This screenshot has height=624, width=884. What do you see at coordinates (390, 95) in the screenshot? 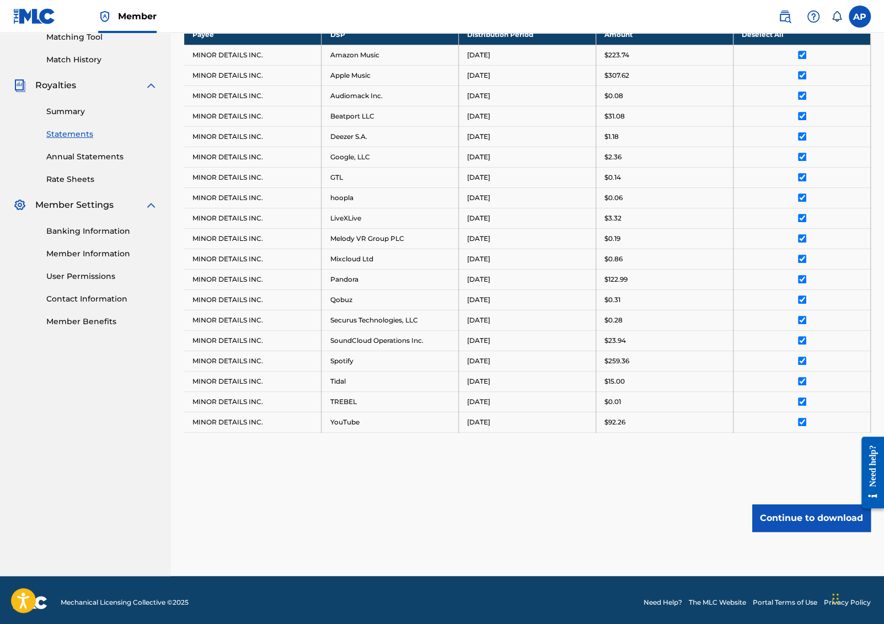
I see `td: Audiomack Inc.` at bounding box center [390, 95].